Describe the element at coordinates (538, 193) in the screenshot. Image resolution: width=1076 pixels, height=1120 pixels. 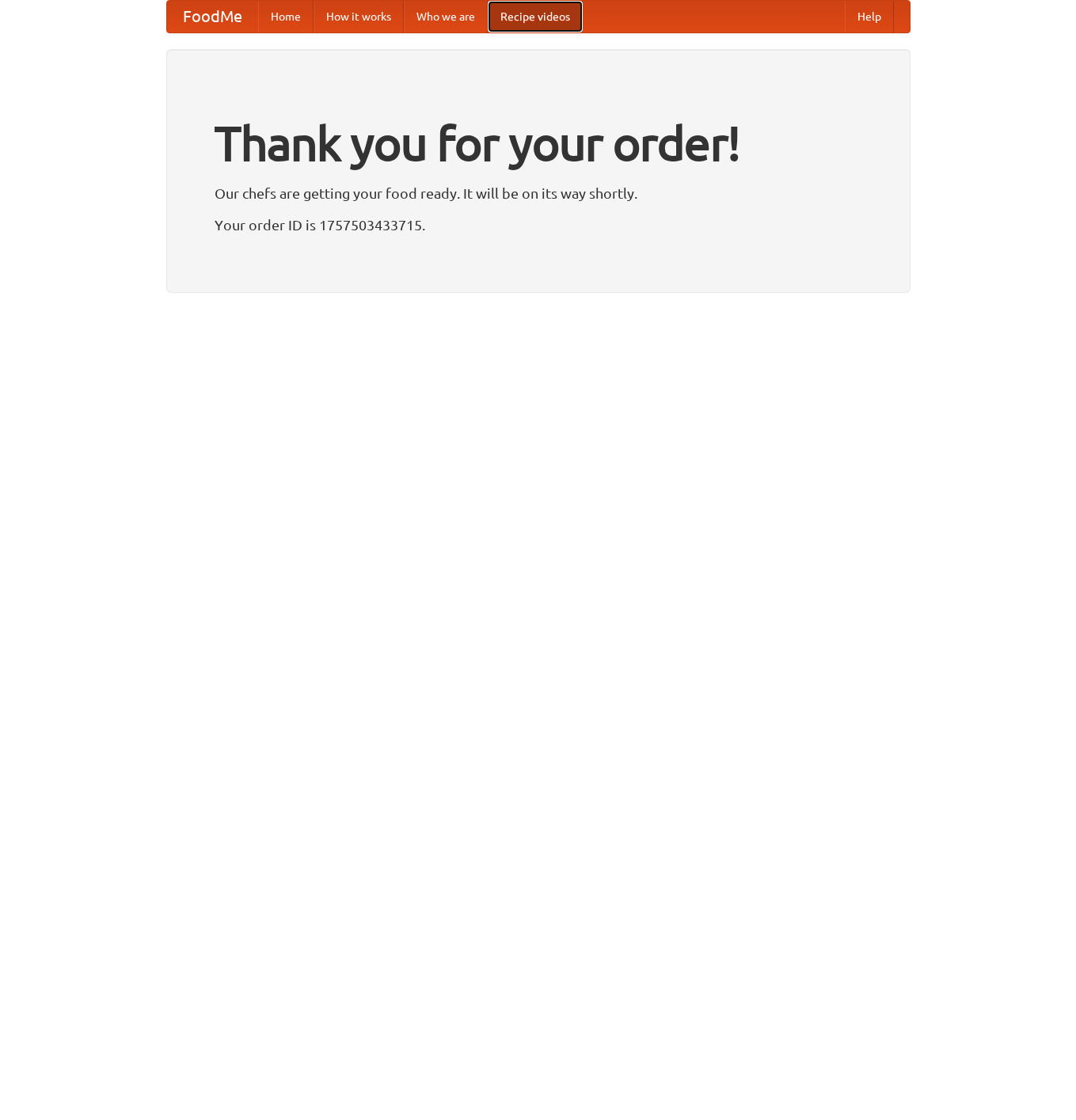
I see `p: Our chefs are getting your food ready. It will be on its way shortly.` at that location.